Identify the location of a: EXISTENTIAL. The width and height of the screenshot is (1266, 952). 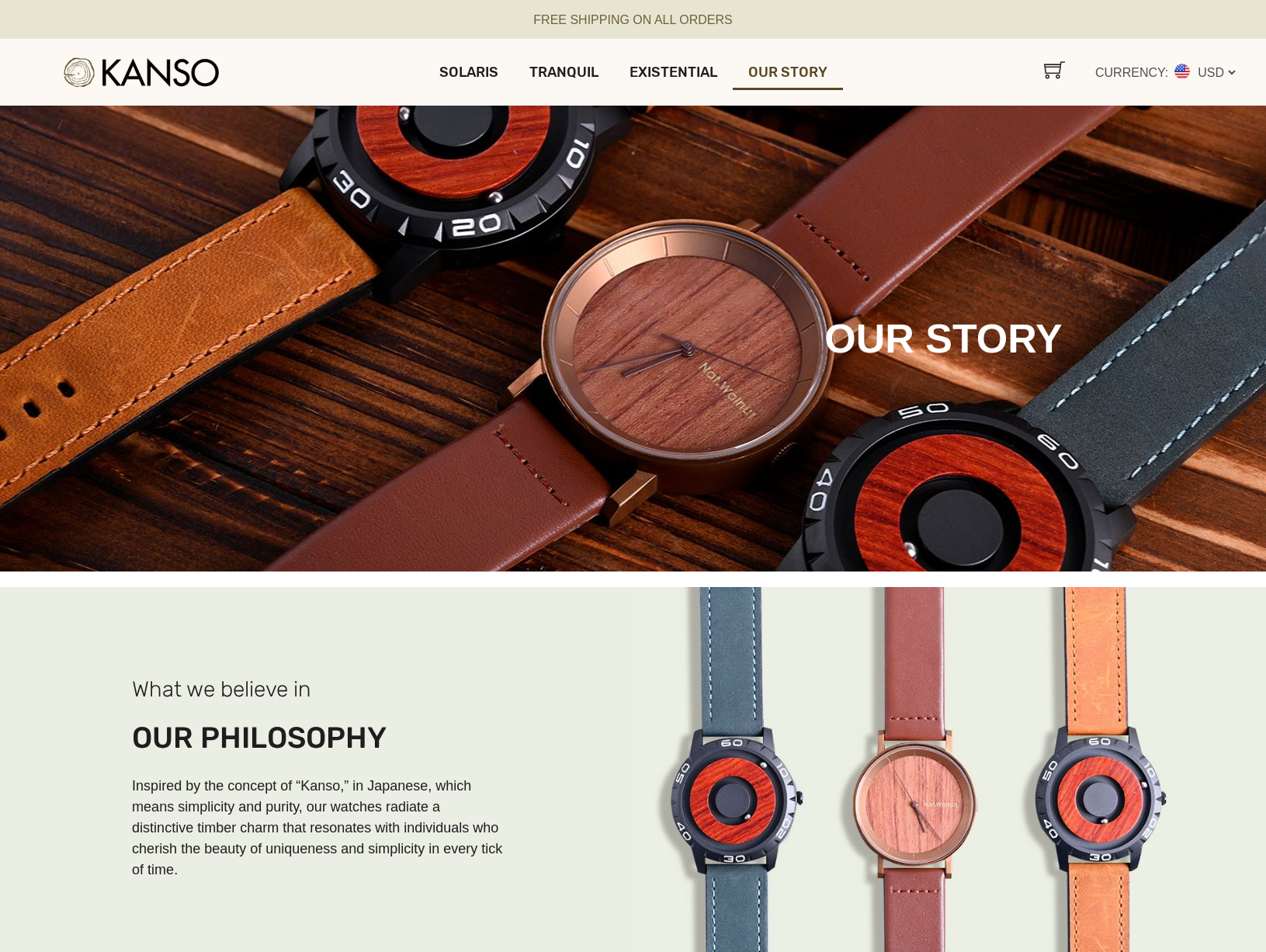
(673, 72).